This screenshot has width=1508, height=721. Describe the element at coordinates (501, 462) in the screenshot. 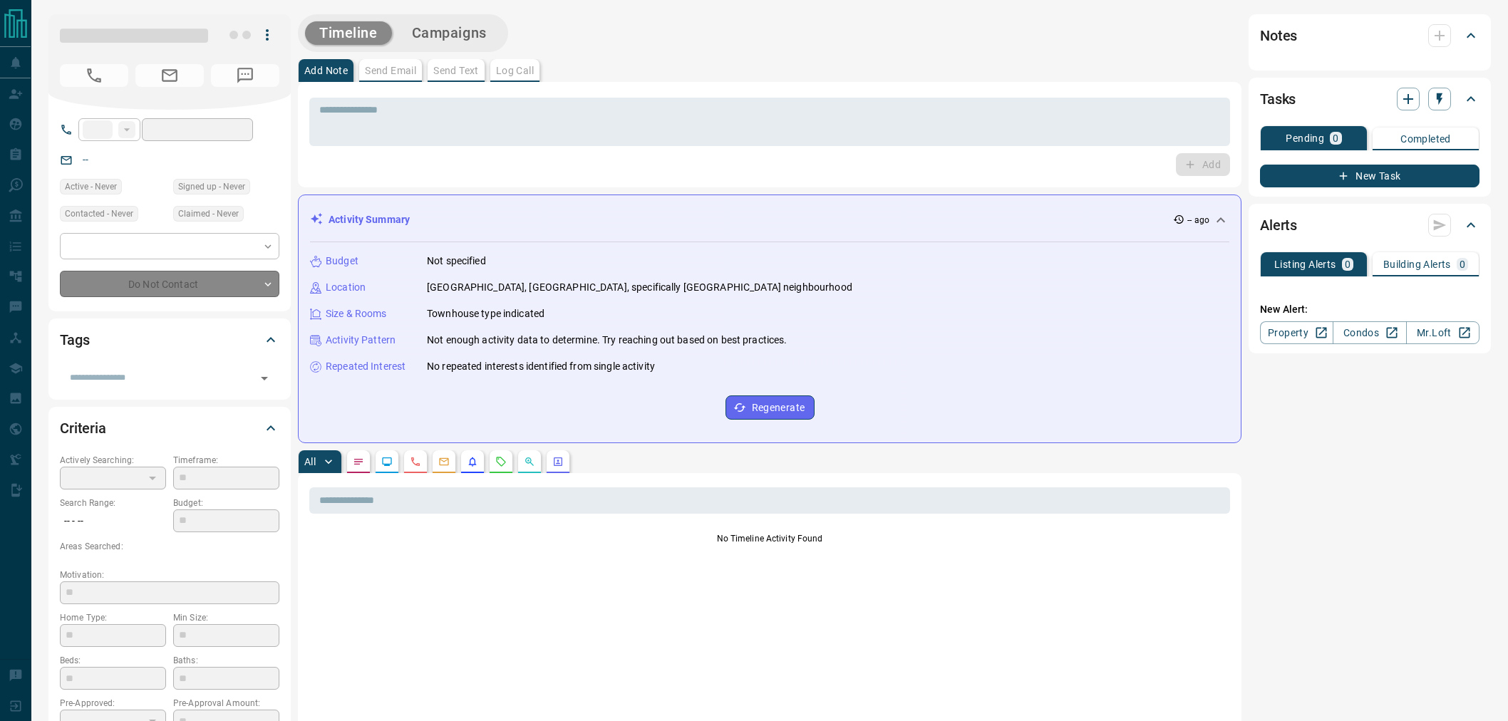

I see `svg: Requests` at that location.